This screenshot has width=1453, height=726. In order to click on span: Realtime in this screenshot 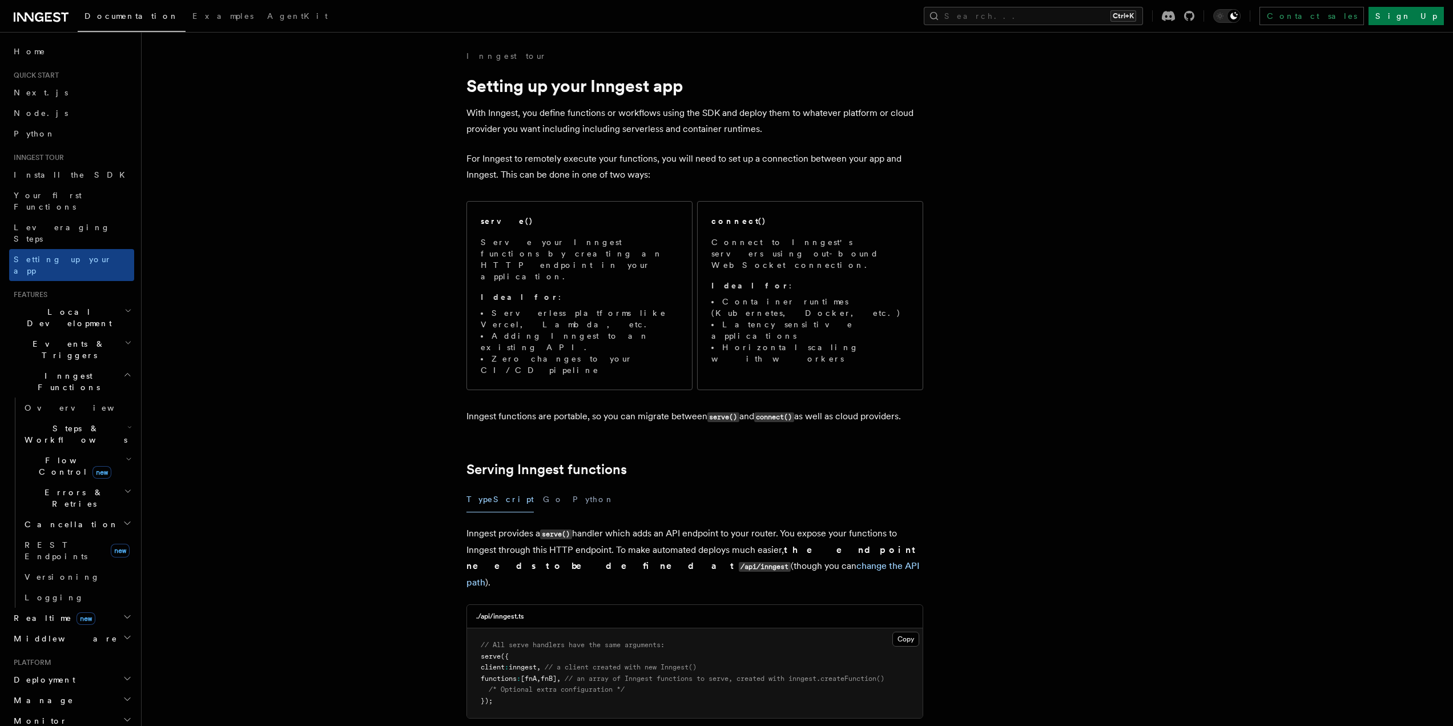, I will do `click(52, 618)`.